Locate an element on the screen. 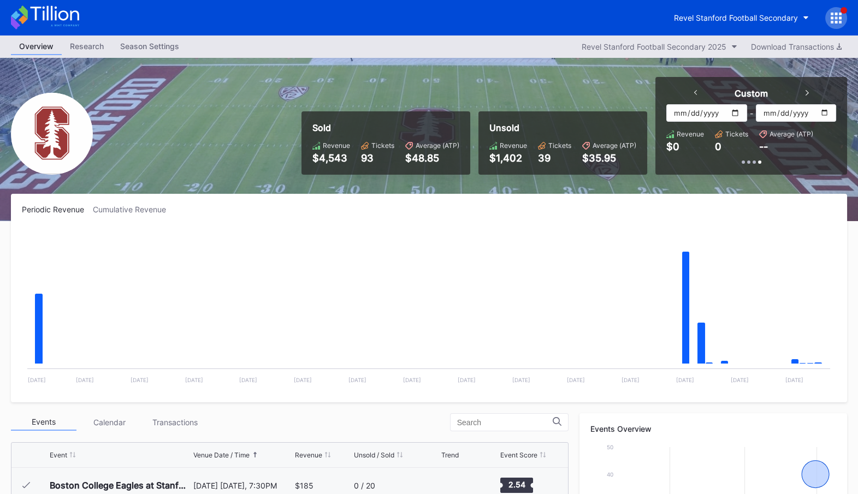 The height and width of the screenshot is (494, 858). div: Cumulative Revenue is located at coordinates (134, 209).